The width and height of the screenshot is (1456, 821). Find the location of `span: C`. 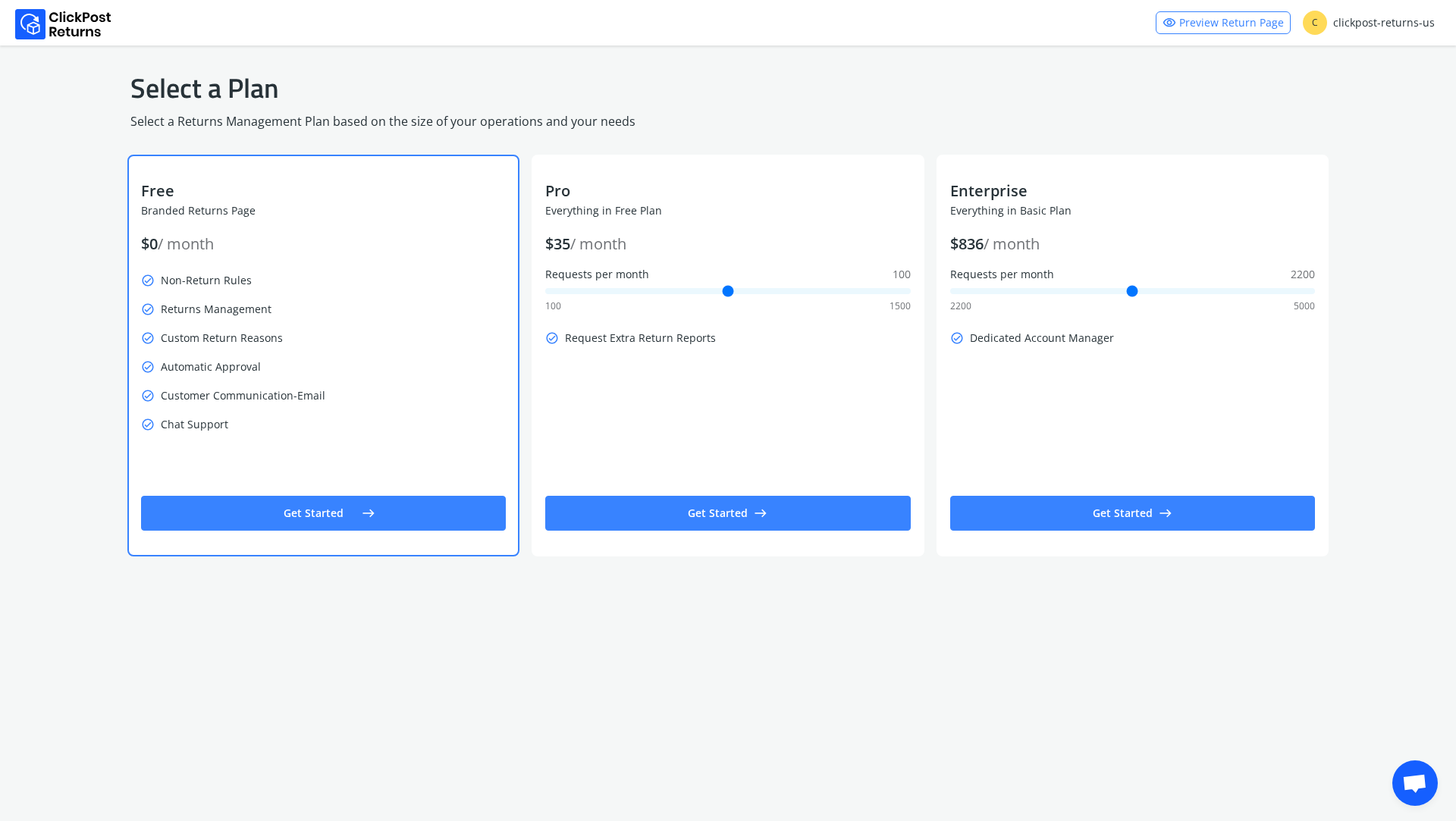

span: C is located at coordinates (1314, 23).